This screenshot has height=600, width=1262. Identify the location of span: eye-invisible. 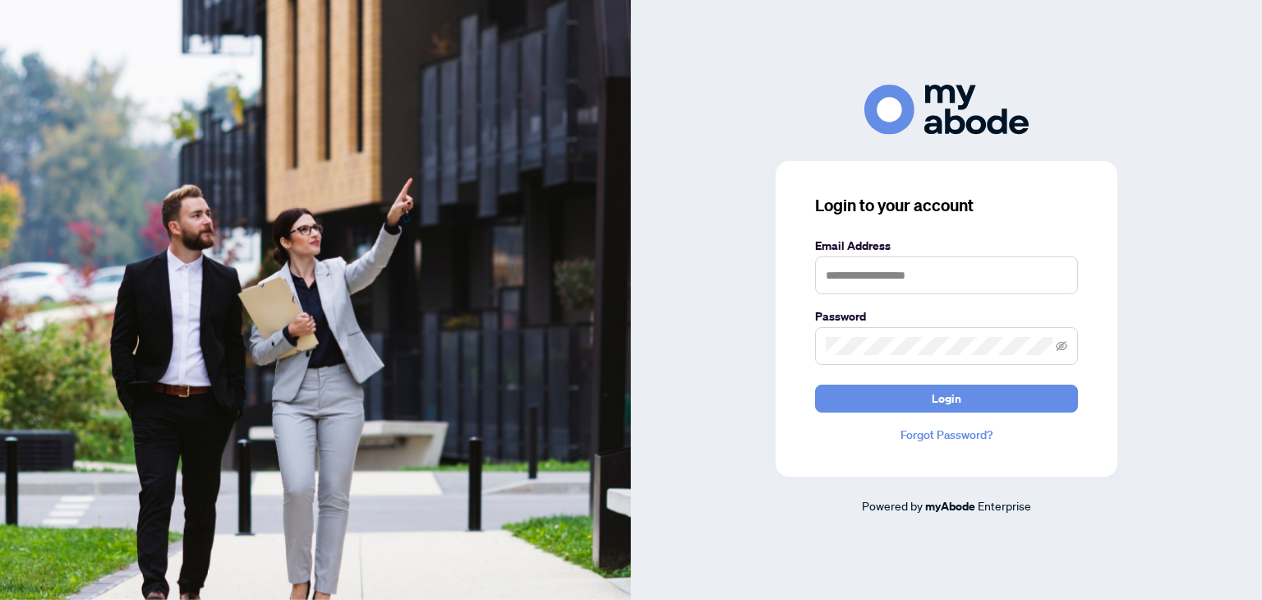
(1061, 346).